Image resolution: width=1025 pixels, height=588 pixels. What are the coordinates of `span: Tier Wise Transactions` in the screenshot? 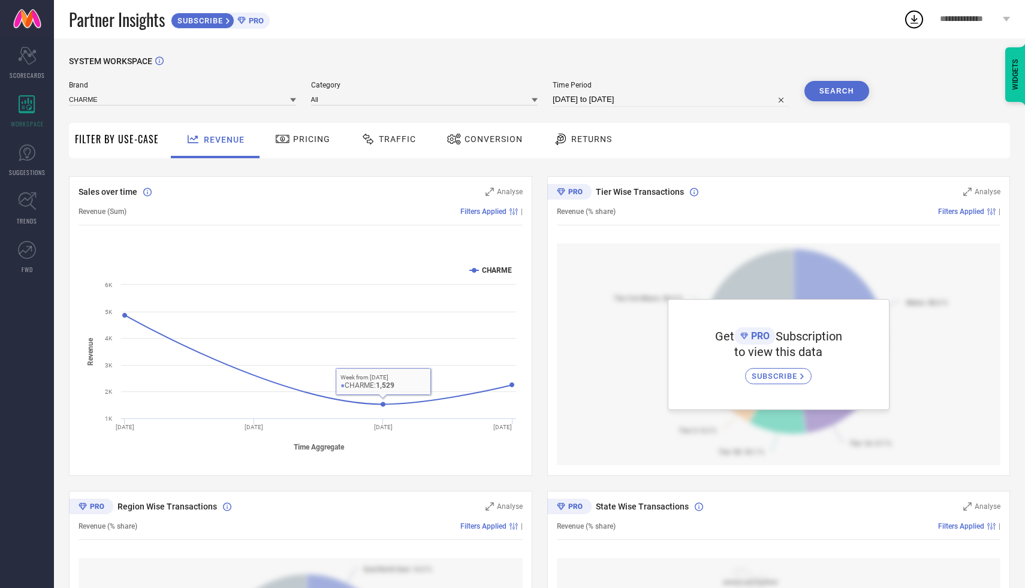 It's located at (640, 192).